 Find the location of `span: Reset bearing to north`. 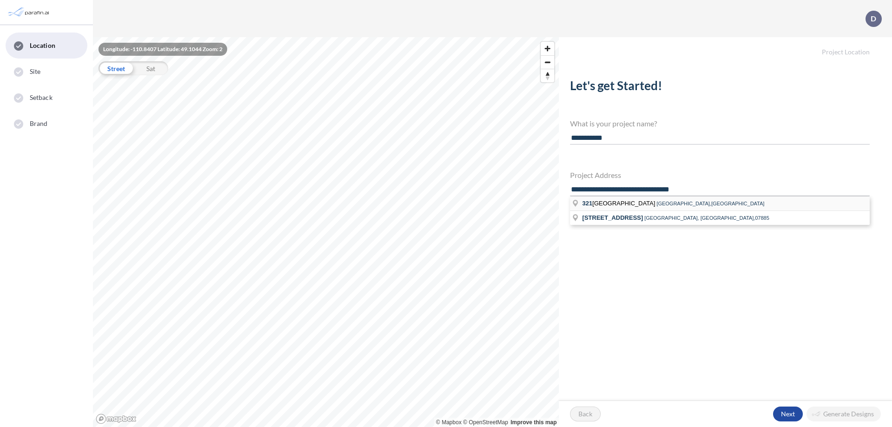

span: Reset bearing to north is located at coordinates (547, 76).